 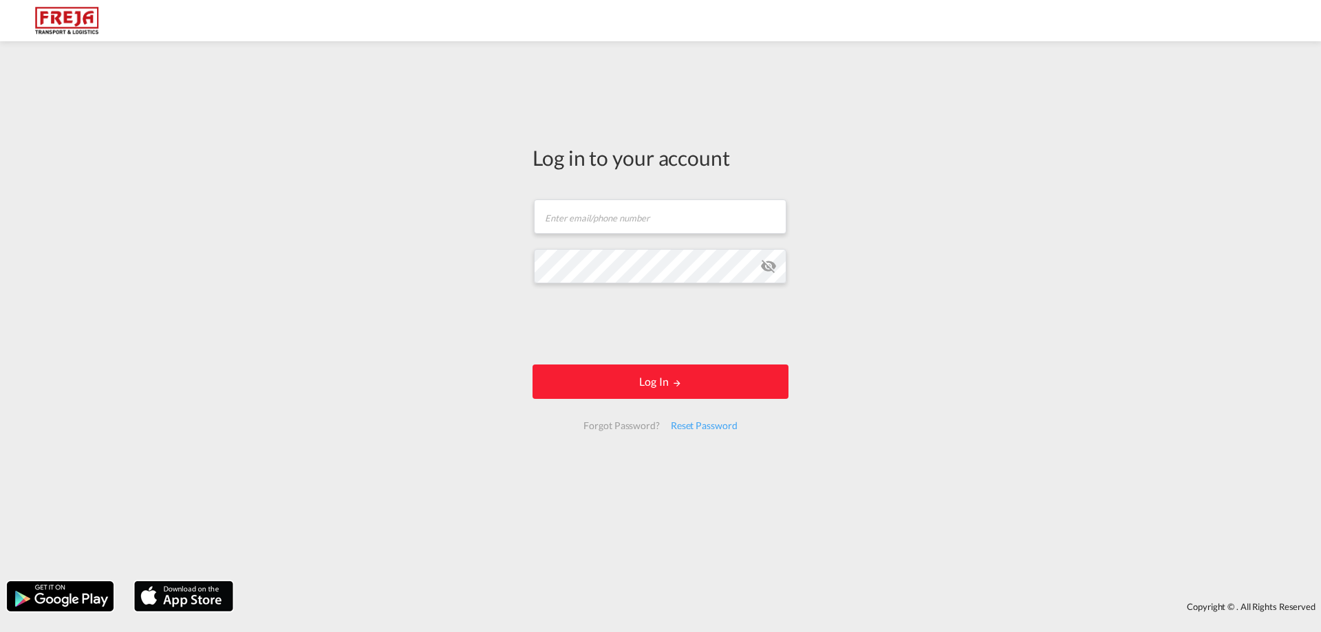 I want to click on img: apple.png, so click(x=184, y=596).